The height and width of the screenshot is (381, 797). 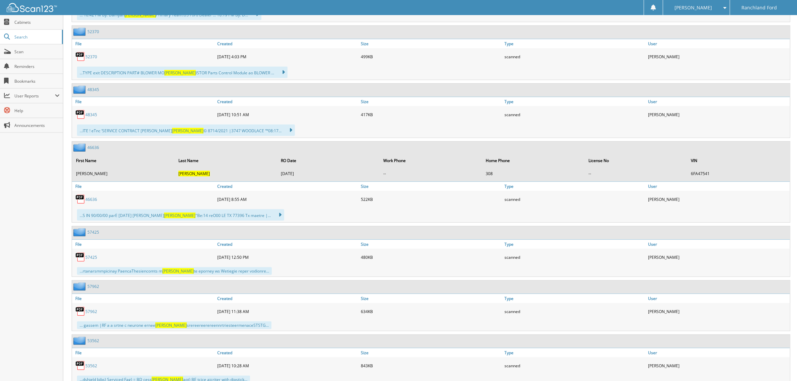 I want to click on td: 6FA47541, so click(x=738, y=173).